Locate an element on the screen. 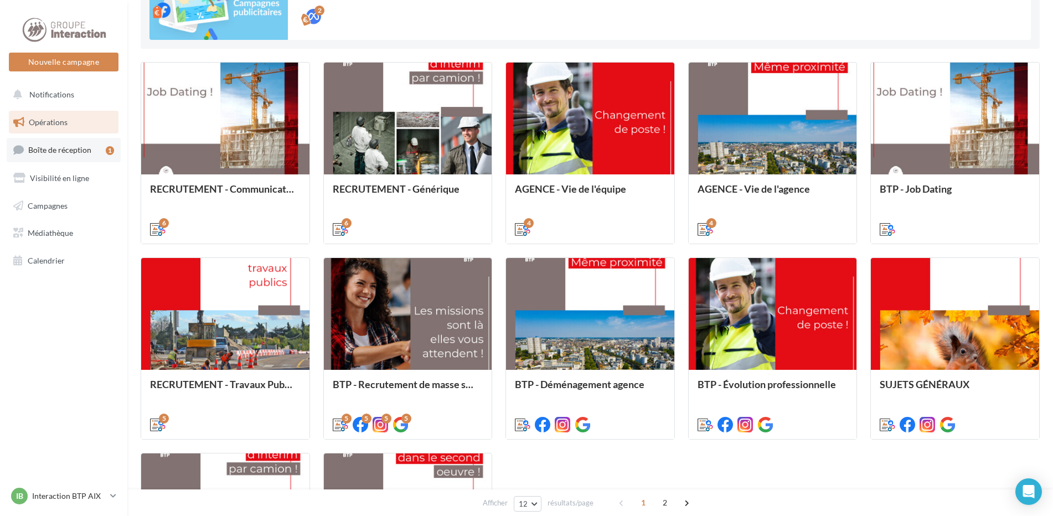 Image resolution: width=1053 pixels, height=516 pixels. span: Notifications is located at coordinates (51, 94).